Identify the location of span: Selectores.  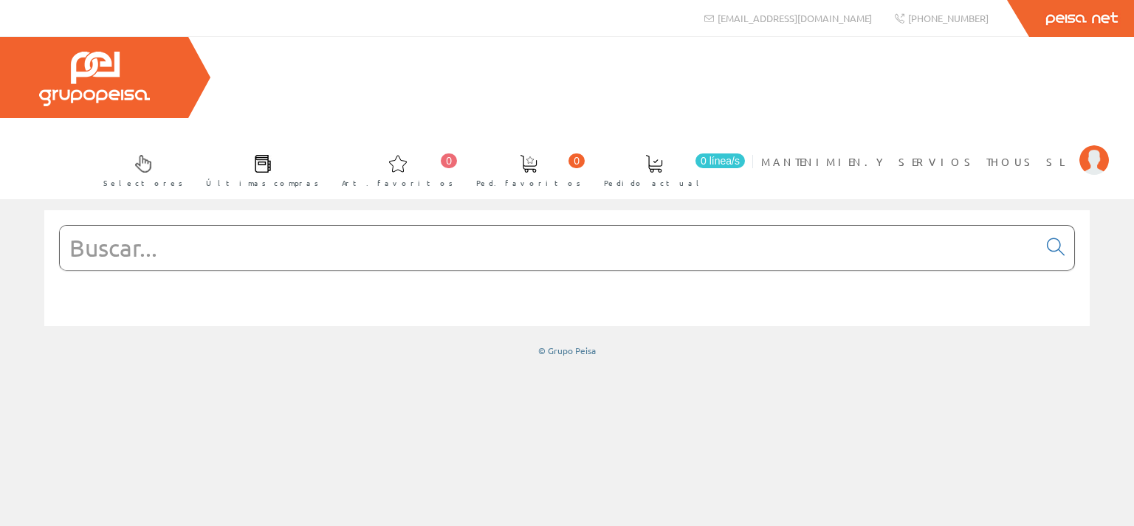
(143, 183).